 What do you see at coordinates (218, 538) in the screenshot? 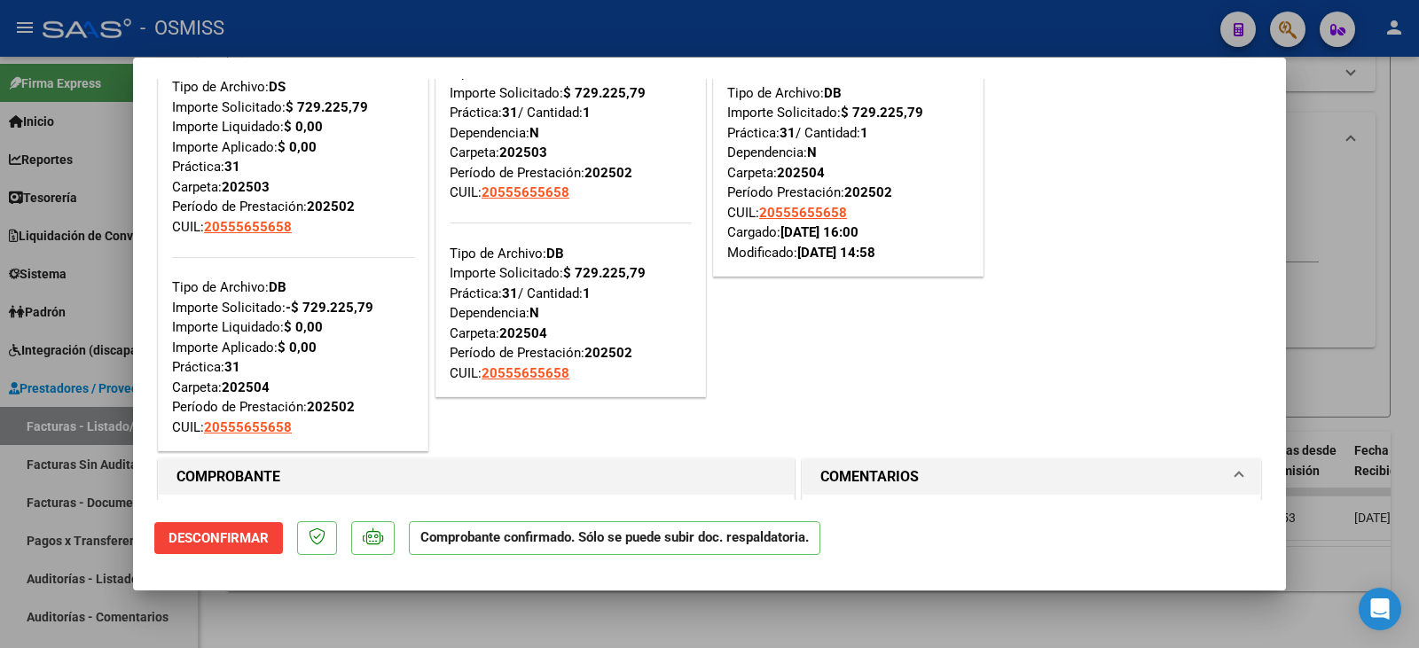
I see `button: Desconfirmar` at bounding box center [218, 538].